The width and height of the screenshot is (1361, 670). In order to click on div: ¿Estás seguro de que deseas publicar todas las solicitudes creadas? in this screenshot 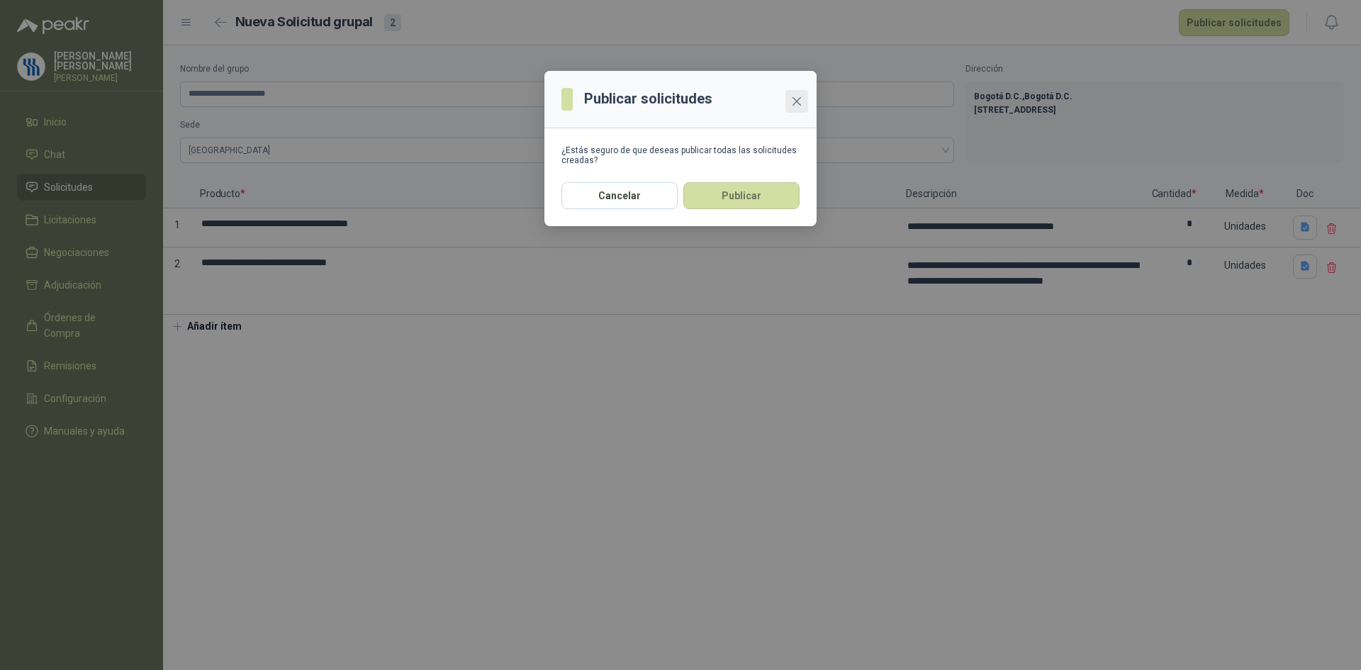, I will do `click(680, 155)`.